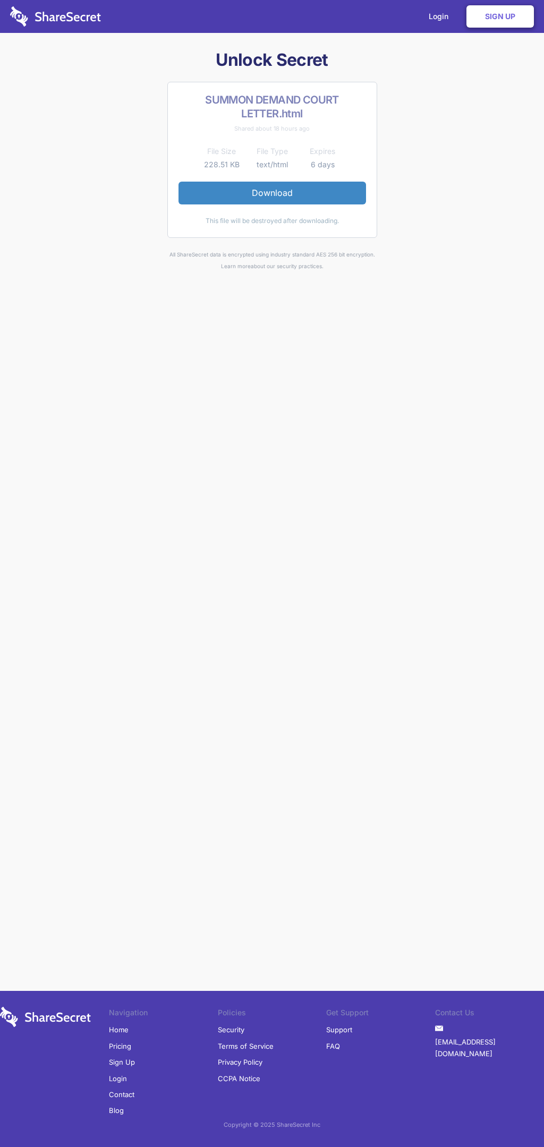 This screenshot has width=544, height=1147. I want to click on li: Policies, so click(272, 1014).